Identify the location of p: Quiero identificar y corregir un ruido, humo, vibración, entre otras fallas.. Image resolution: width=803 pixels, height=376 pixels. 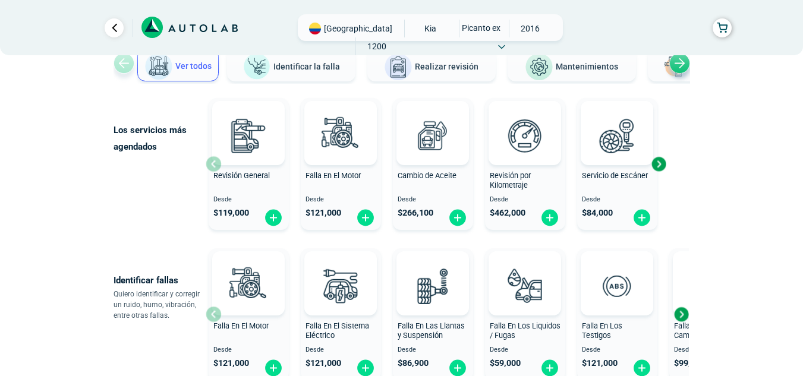
(159, 305).